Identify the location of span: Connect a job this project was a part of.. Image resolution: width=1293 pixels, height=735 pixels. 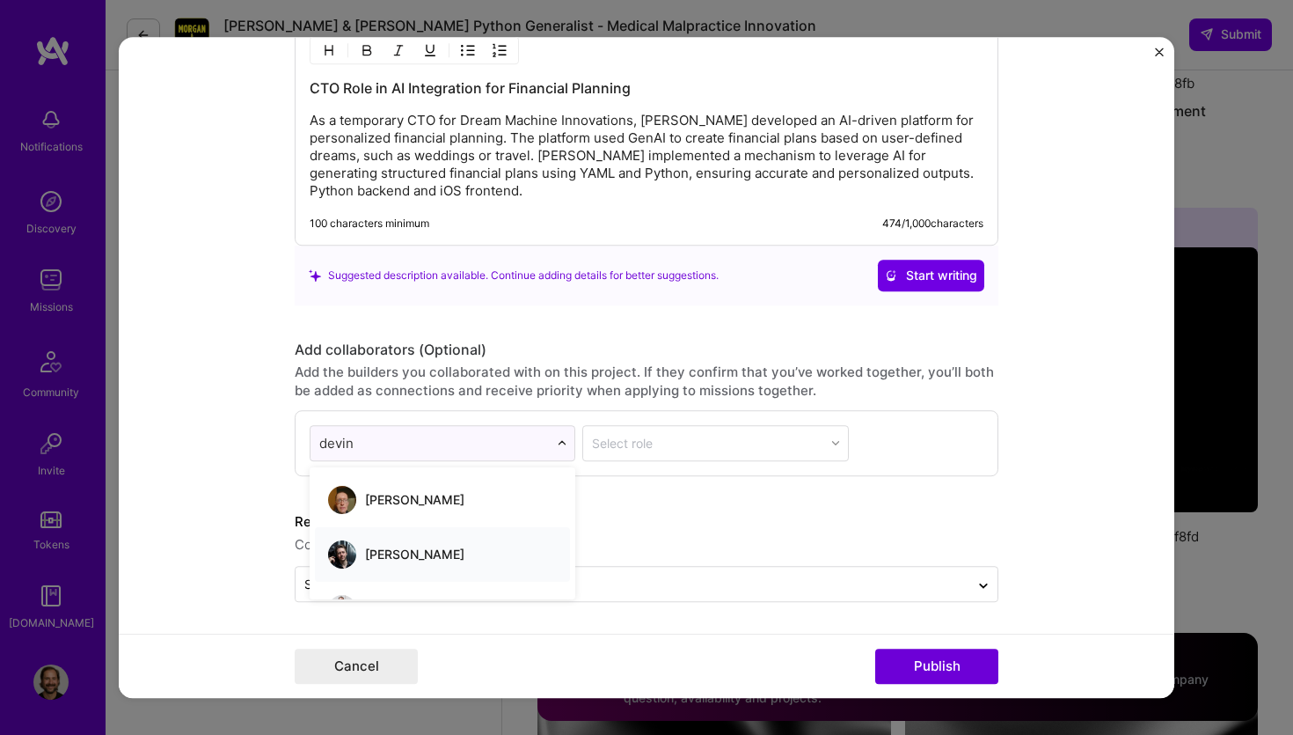
(647, 545).